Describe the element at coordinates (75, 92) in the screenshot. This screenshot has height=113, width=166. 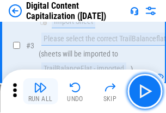
I see `button: Undo` at that location.